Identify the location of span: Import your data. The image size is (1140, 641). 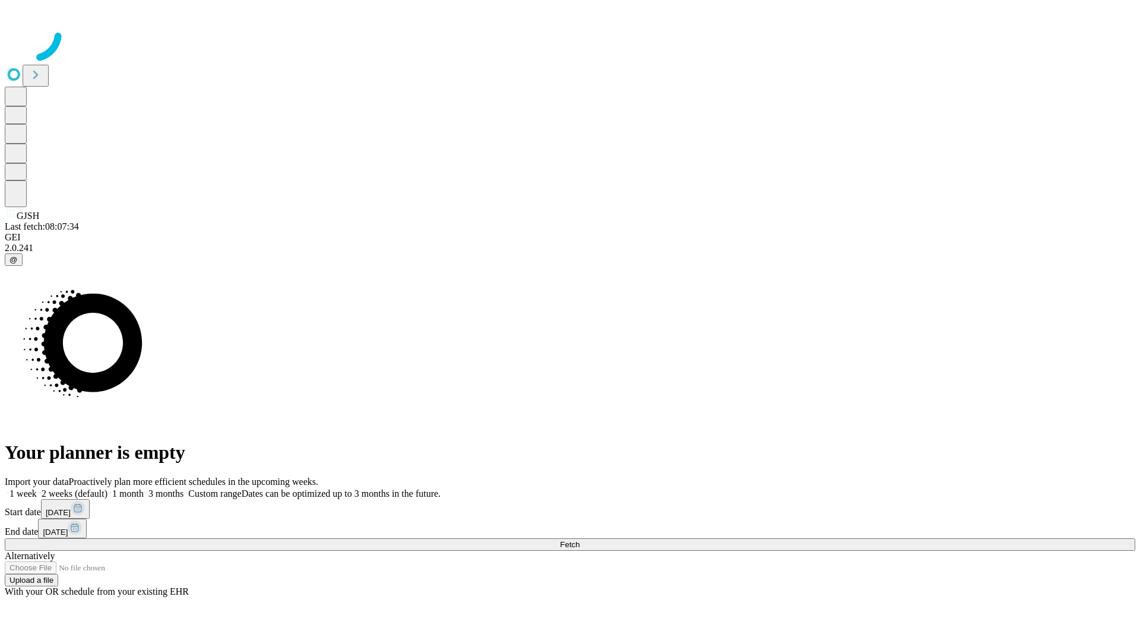
(37, 481).